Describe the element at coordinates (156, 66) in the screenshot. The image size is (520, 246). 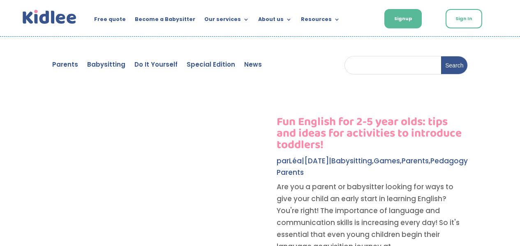
I see `a: Do It Yourself` at that location.